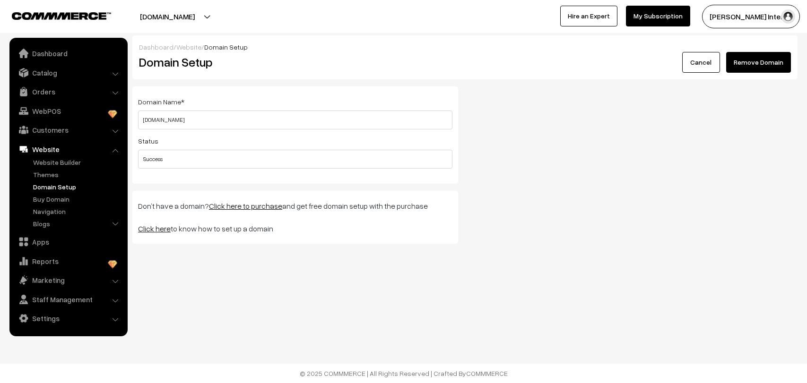 Image resolution: width=807 pixels, height=383 pixels. Describe the element at coordinates (295, 229) in the screenshot. I see `p: to know how to set up a domain` at that location.